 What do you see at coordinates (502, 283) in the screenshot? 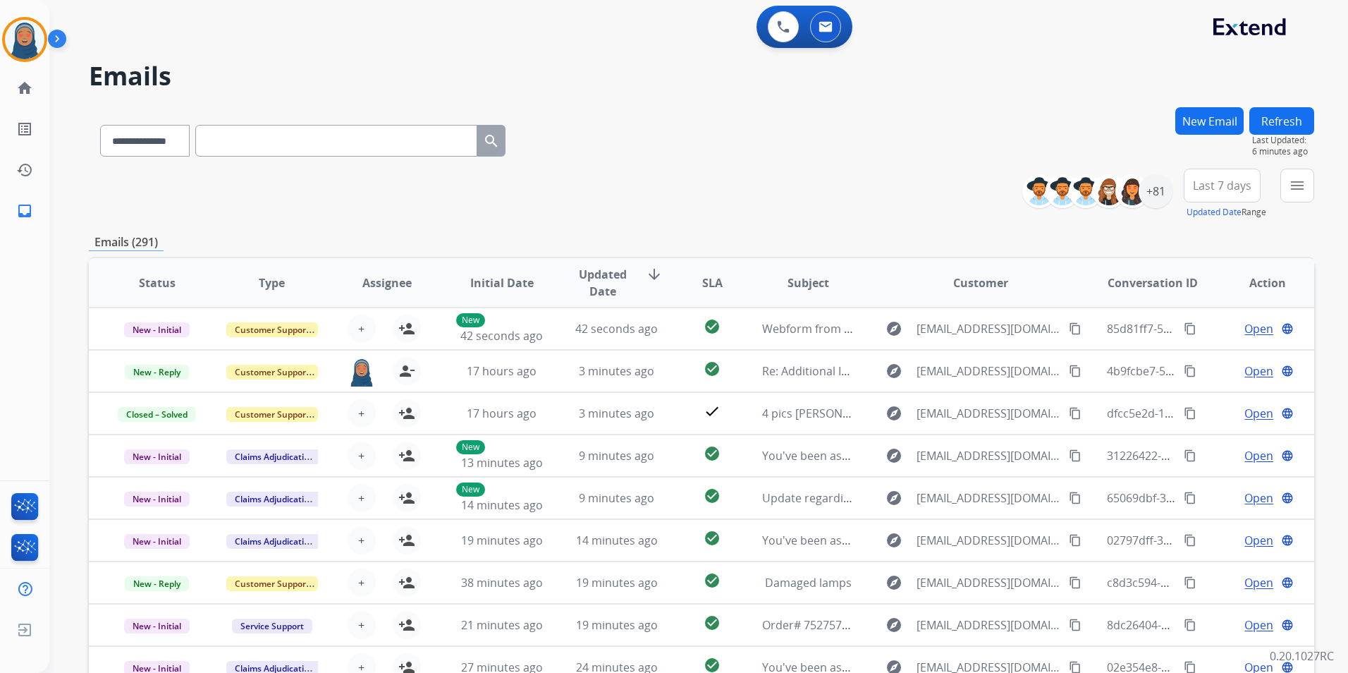
I see `span: Initial Date` at bounding box center [502, 283].